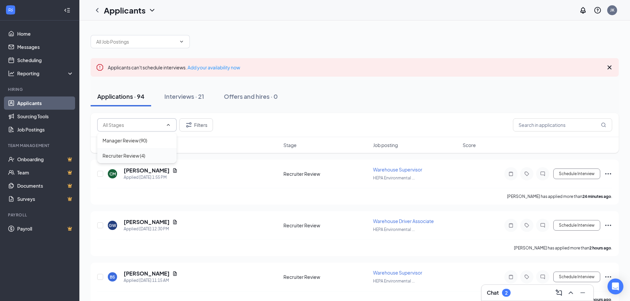 Image resolution: width=630 pixels, height=301 pixels. What do you see at coordinates (45, 186) in the screenshot?
I see `a: DocumentsCrown` at bounding box center [45, 186].